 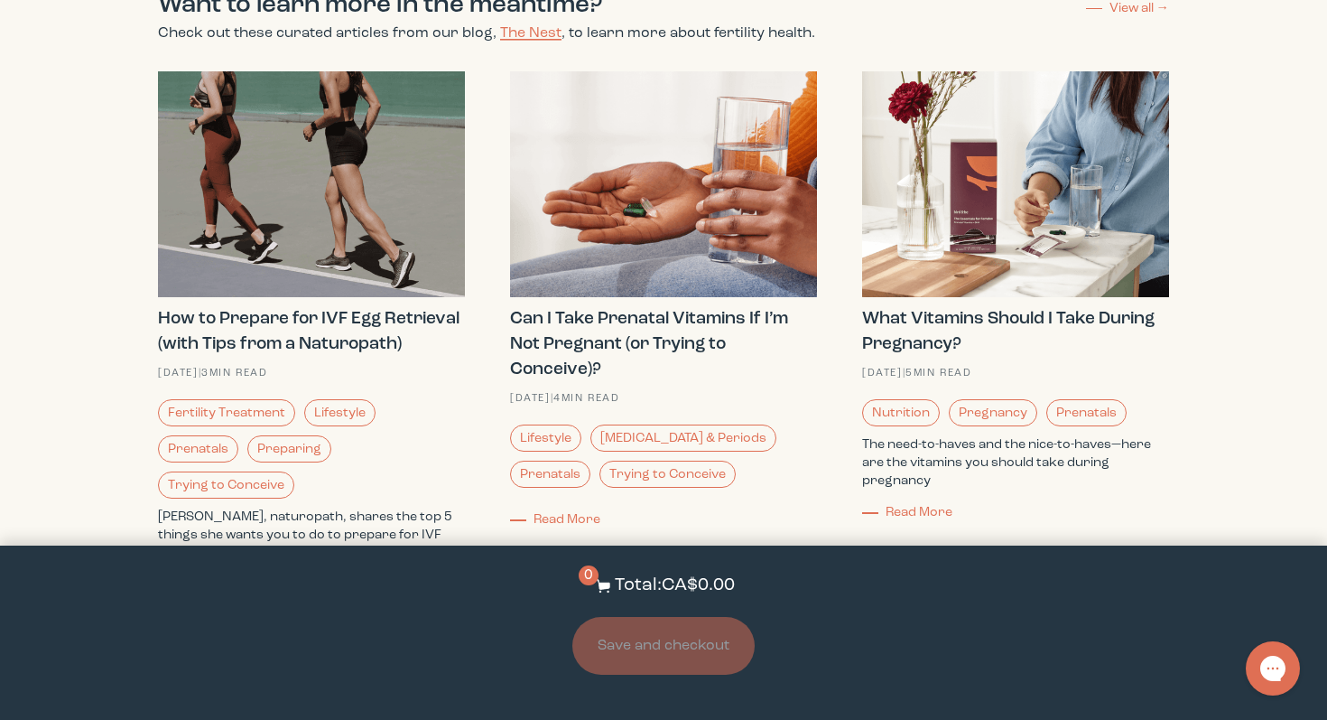 What do you see at coordinates (1008, 331) in the screenshot?
I see `strong: What Vitamins Should I Take During Pregnancy?` at bounding box center [1008, 331].